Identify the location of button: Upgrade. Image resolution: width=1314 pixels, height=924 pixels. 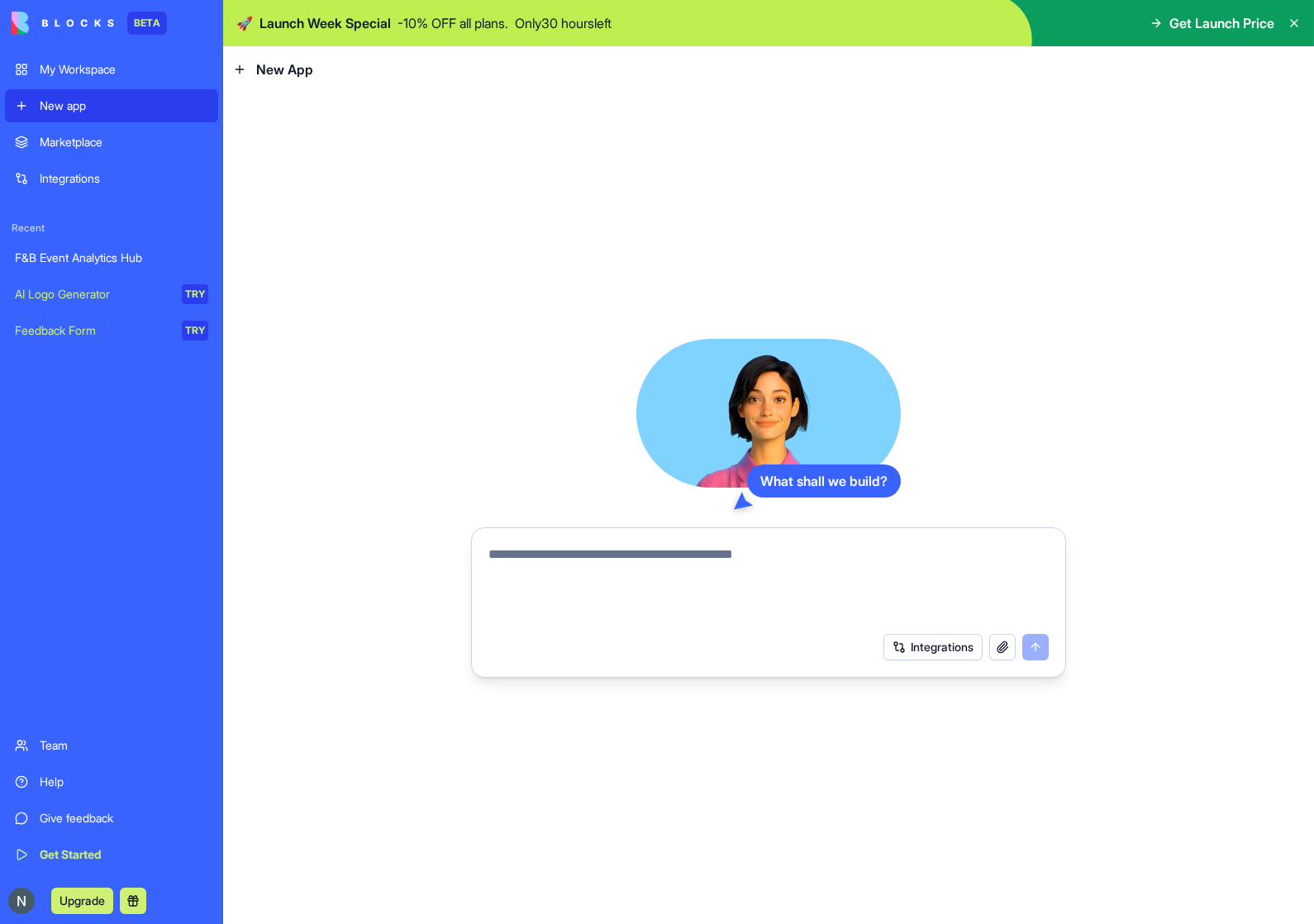
(82, 901).